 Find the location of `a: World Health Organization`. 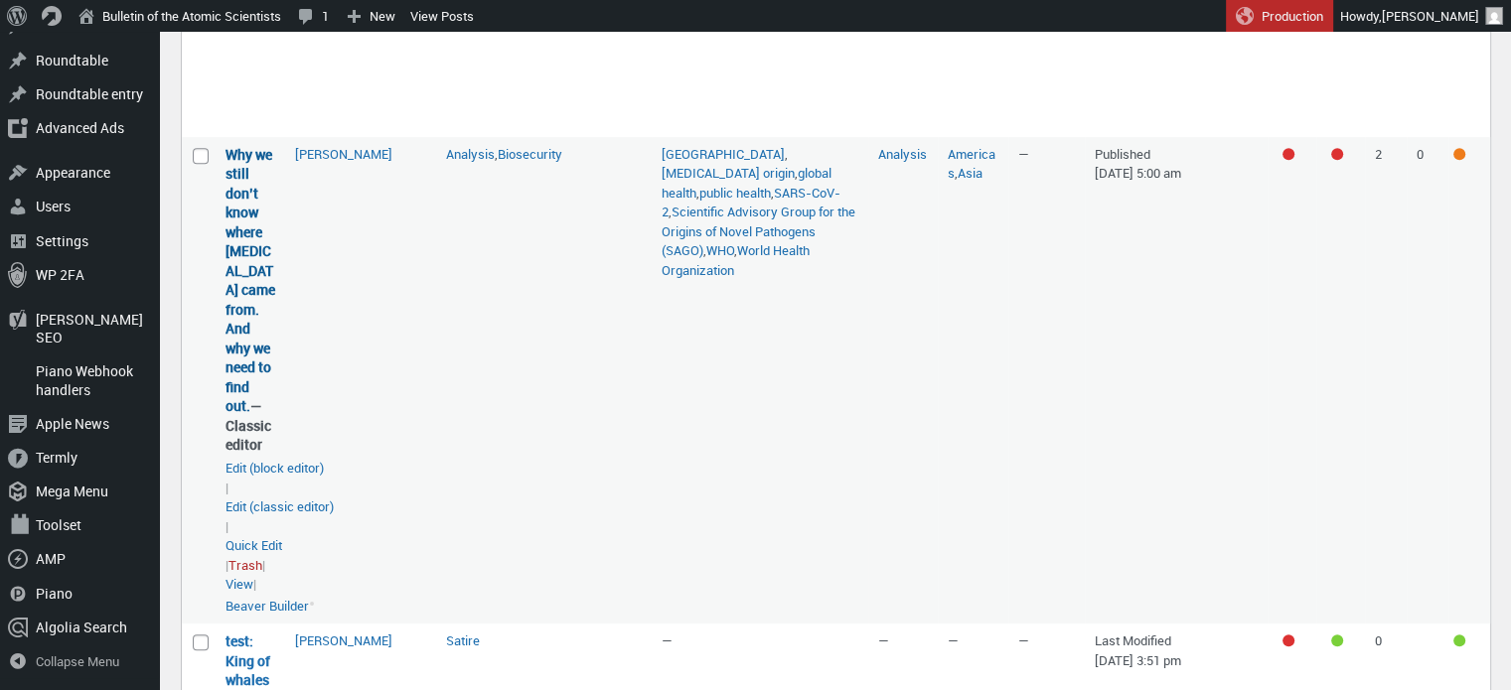

a: World Health Organization is located at coordinates (735, 260).